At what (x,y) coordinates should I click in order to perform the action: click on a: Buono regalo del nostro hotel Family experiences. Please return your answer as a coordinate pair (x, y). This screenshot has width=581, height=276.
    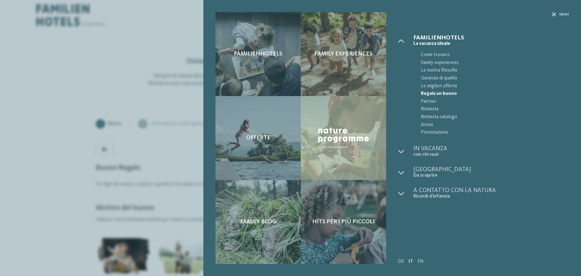
    Looking at the image, I should click on (343, 54).